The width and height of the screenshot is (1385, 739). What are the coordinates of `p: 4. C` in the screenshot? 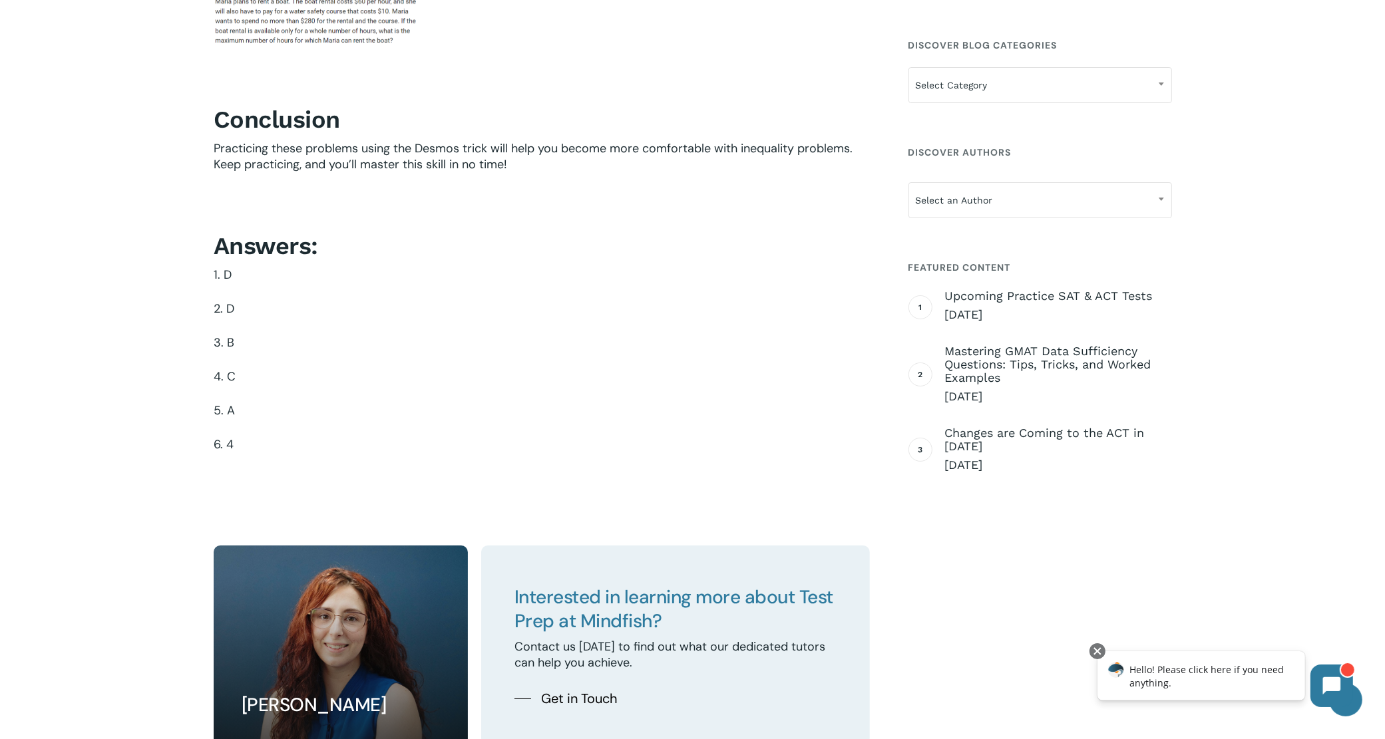 It's located at (542, 385).